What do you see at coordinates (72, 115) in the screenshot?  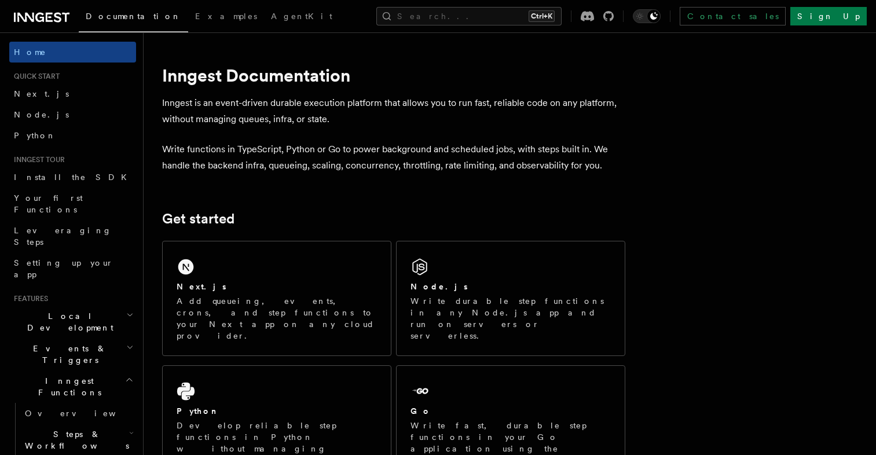 I see `a: Node.js` at bounding box center [72, 115].